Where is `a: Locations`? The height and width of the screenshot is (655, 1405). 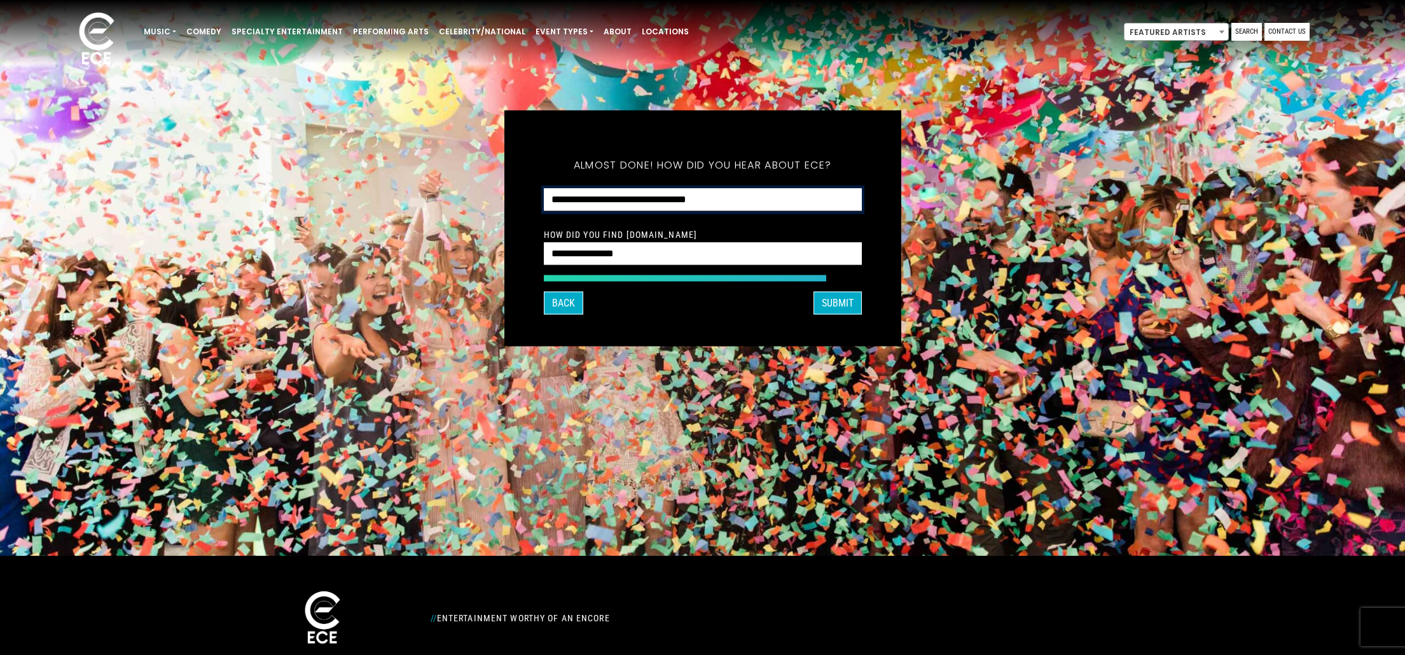
a: Locations is located at coordinates (665, 32).